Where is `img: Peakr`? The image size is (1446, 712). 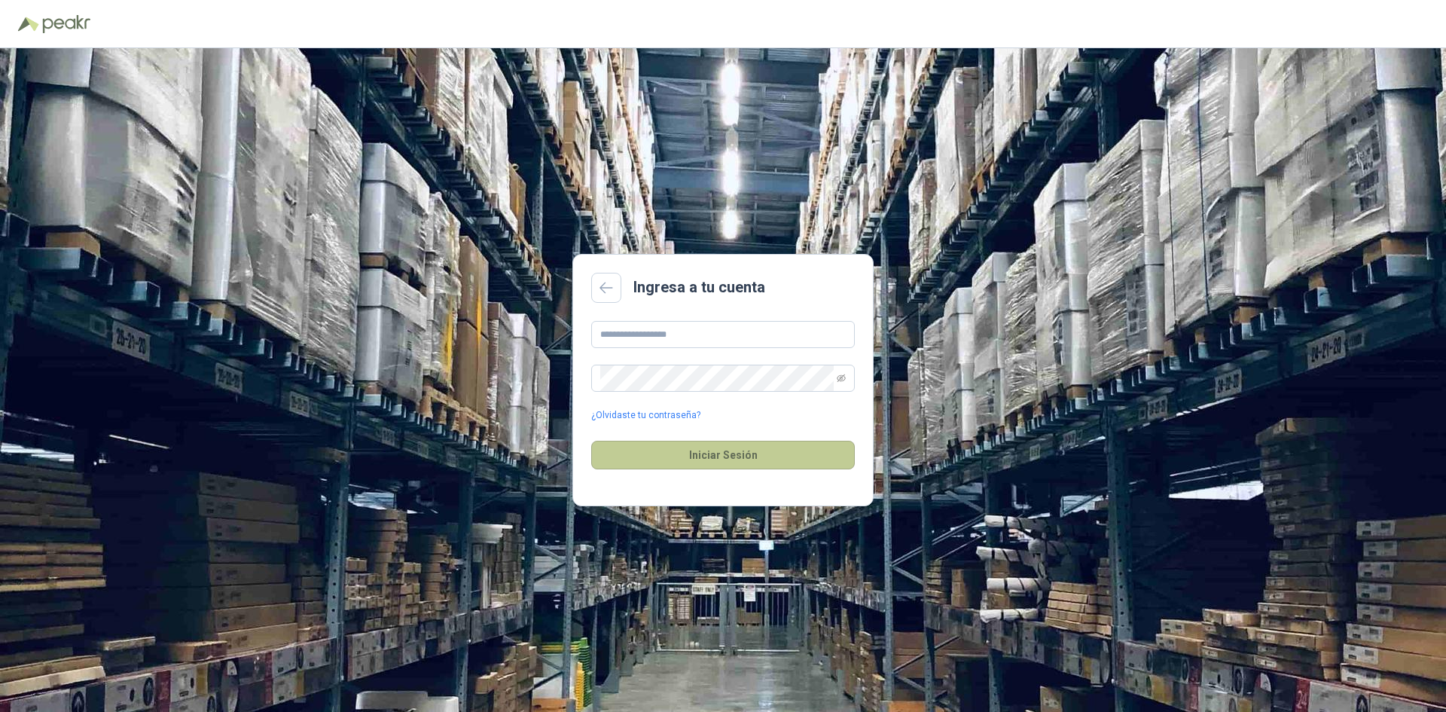 img: Peakr is located at coordinates (66, 24).